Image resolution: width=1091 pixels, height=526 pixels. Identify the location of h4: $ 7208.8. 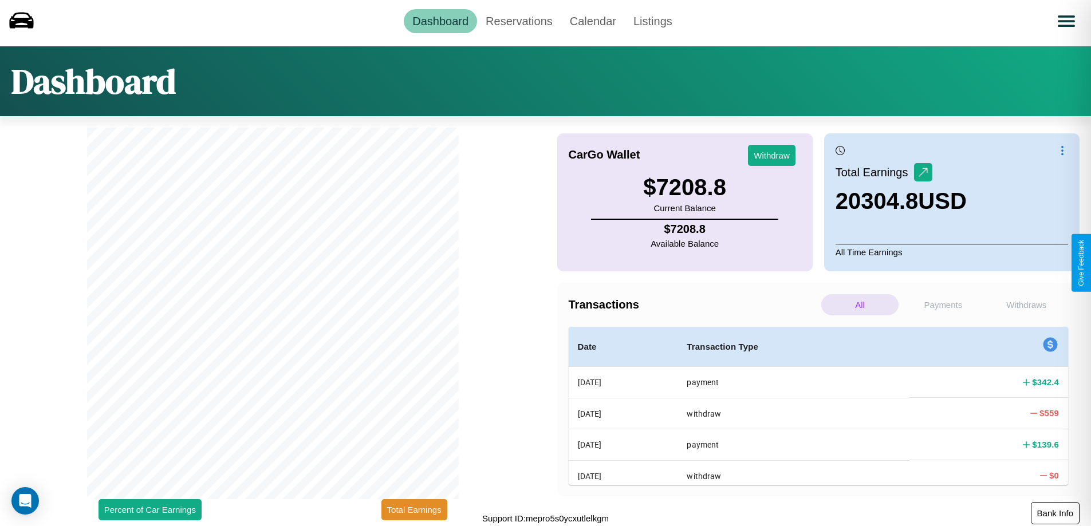
(684, 229).